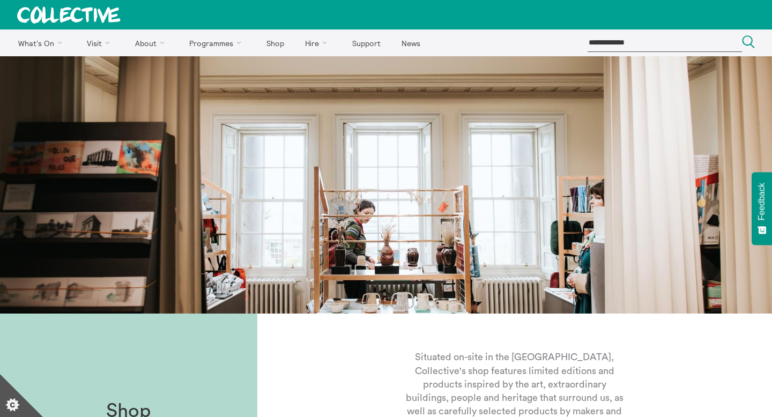  Describe the element at coordinates (275, 43) in the screenshot. I see `a: Shop` at that location.